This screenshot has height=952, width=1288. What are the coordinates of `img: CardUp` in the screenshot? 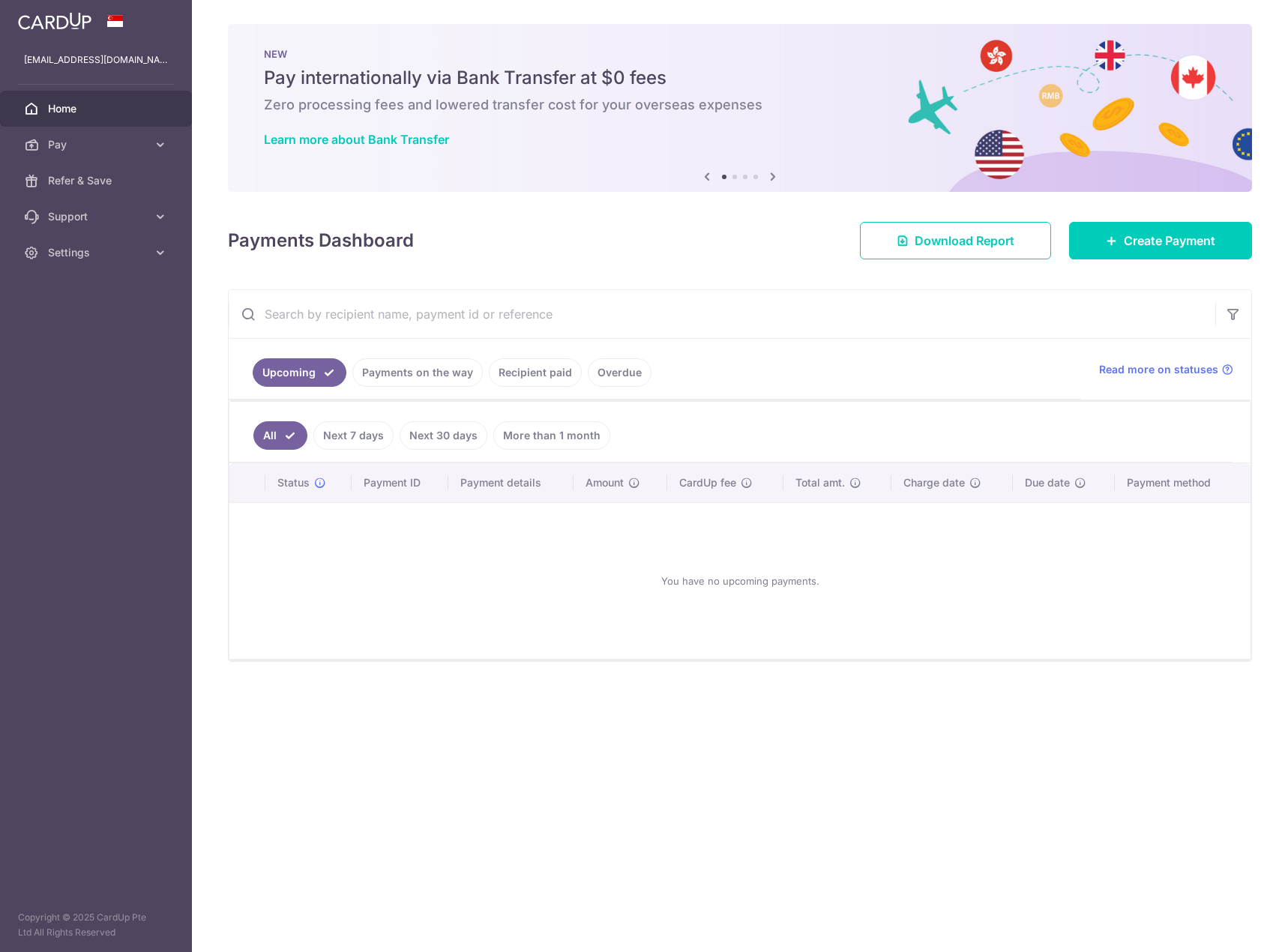 It's located at (55, 21).